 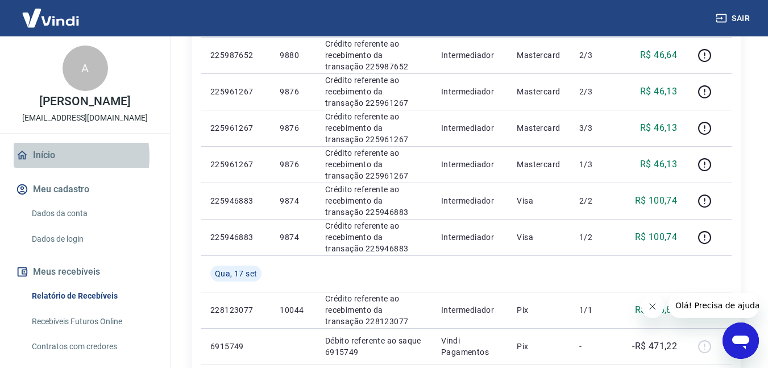 I want to click on button: Sair, so click(x=734, y=18).